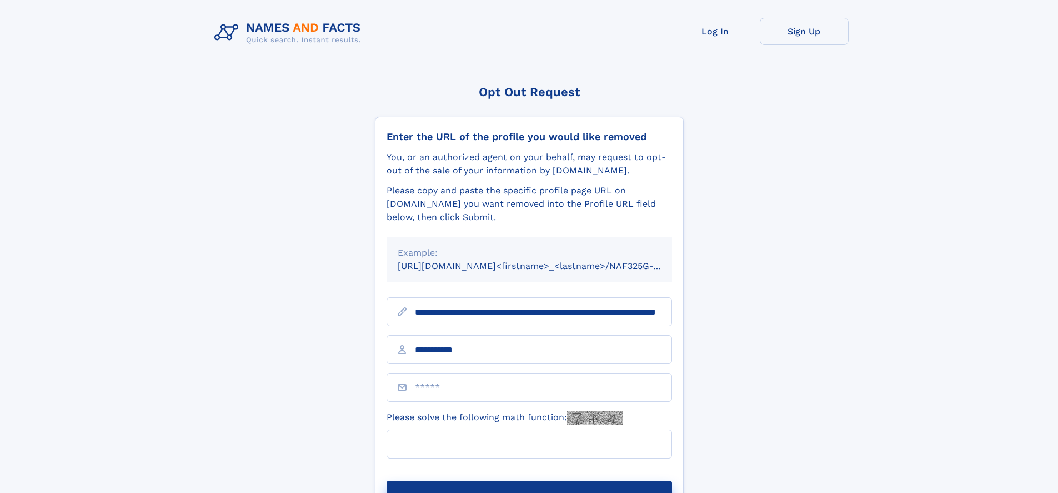 The height and width of the screenshot is (493, 1058). What do you see at coordinates (529, 253) in the screenshot?
I see `div: Example:` at bounding box center [529, 253].